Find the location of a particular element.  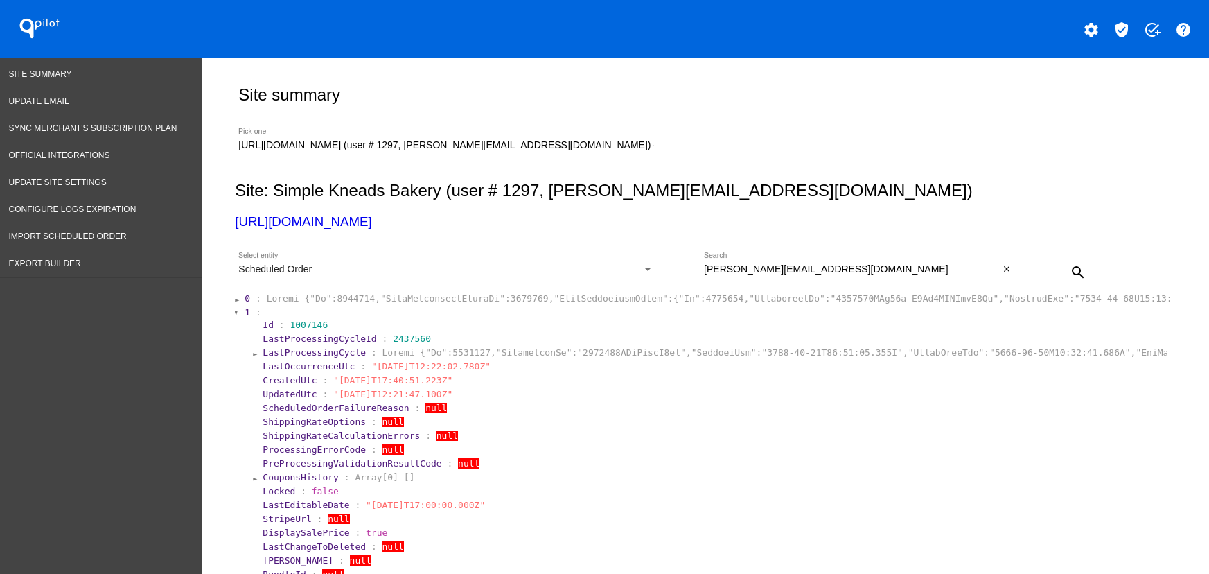

span: LastEditableDate is located at coordinates (306, 504).